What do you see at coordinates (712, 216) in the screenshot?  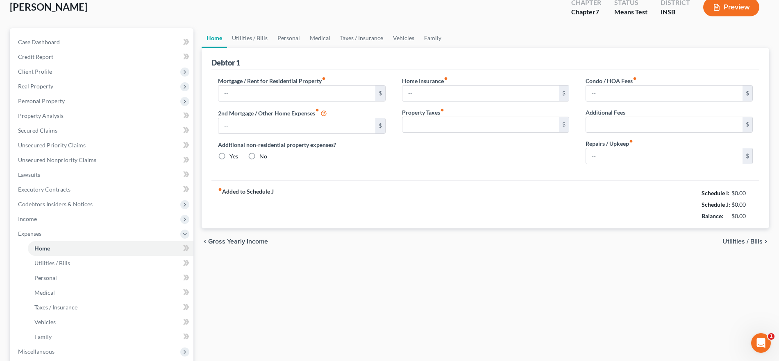 I see `strong: Balance:` at bounding box center [712, 216].